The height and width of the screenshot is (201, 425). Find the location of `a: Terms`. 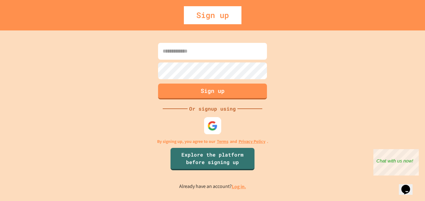

a: Terms is located at coordinates (223, 142).